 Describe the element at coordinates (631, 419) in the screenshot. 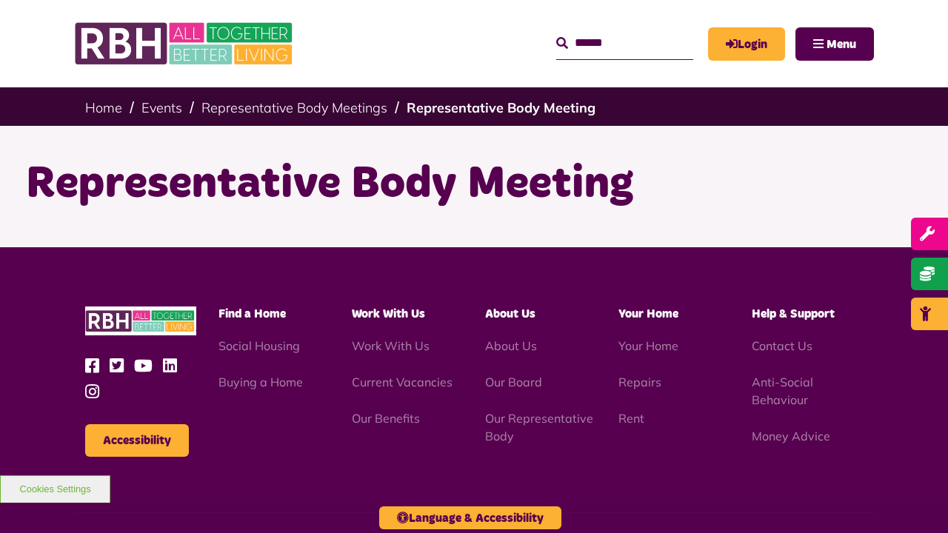

I see `a: Rent` at that location.